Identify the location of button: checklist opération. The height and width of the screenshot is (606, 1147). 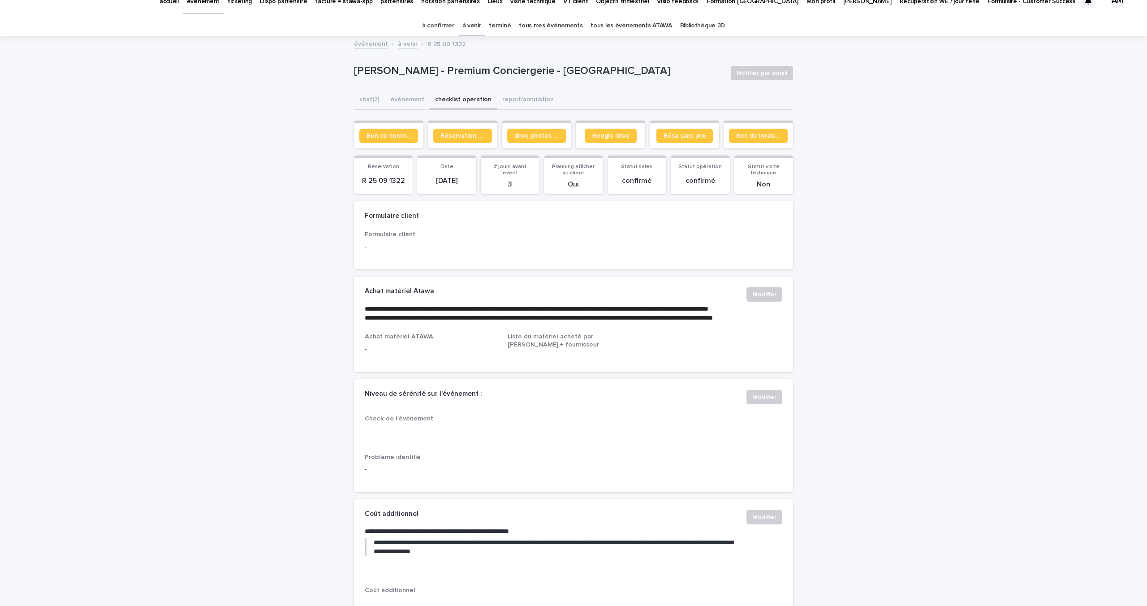
(463, 100).